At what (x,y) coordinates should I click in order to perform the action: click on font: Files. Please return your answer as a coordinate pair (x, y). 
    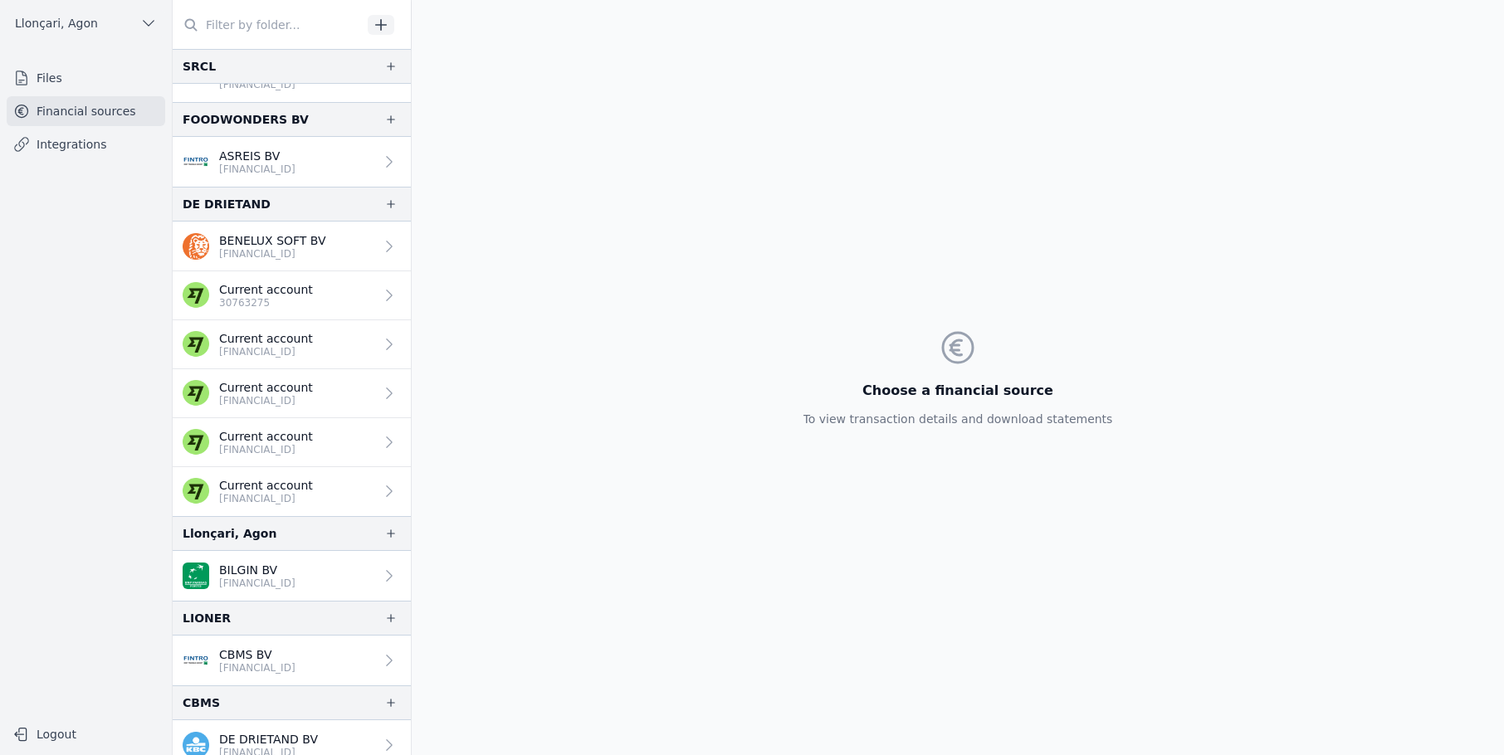
    Looking at the image, I should click on (49, 78).